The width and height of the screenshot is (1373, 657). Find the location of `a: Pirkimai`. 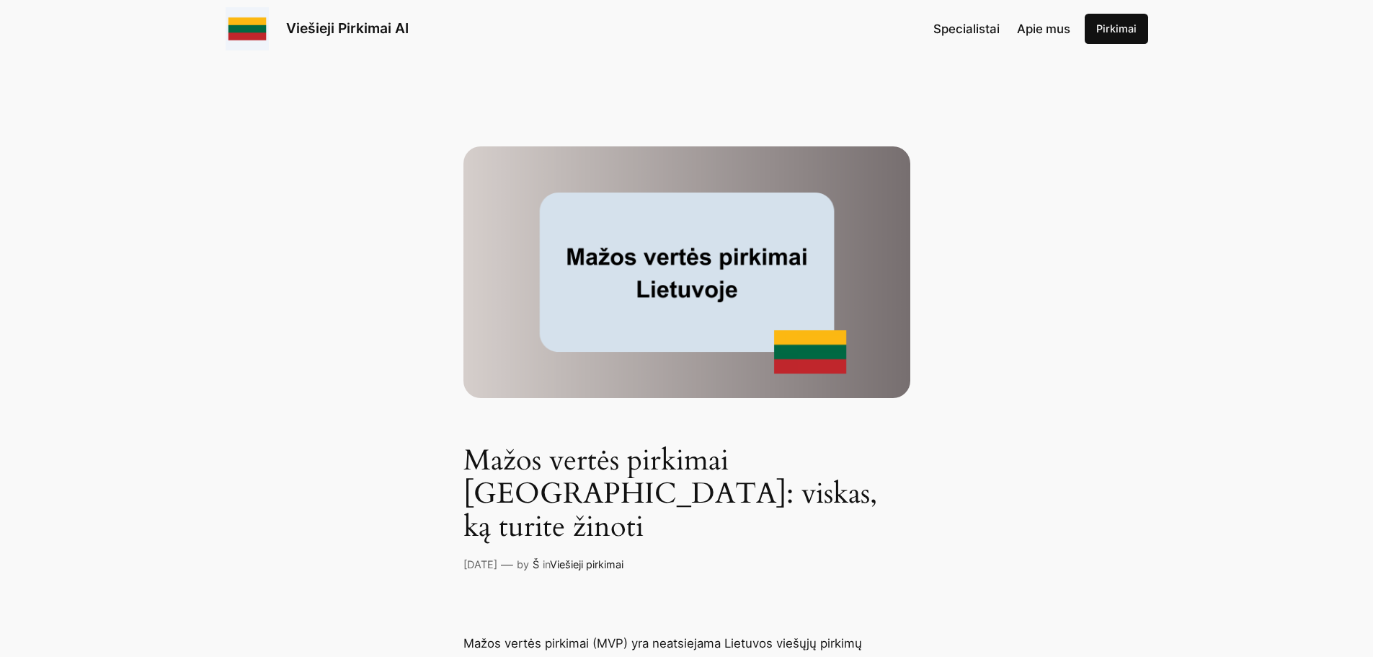

a: Pirkimai is located at coordinates (1117, 29).